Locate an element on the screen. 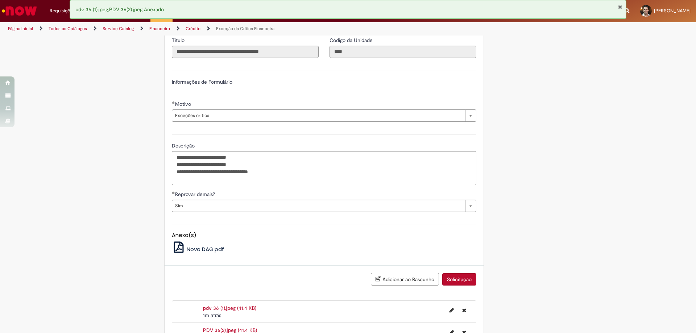 This screenshot has width=696, height=333. span: pdv 36 (1).jpeg,PDV 36(2).jpeg Anexado is located at coordinates (120, 9).